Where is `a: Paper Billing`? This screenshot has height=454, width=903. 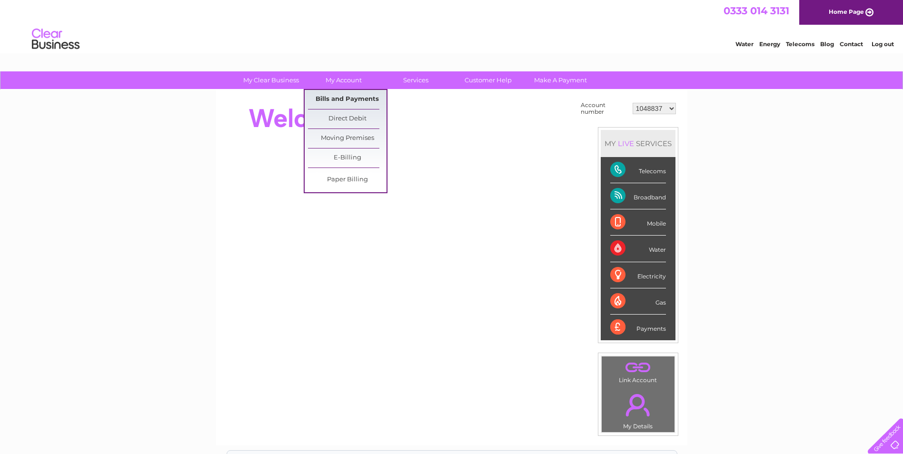
a: Paper Billing is located at coordinates (347, 180).